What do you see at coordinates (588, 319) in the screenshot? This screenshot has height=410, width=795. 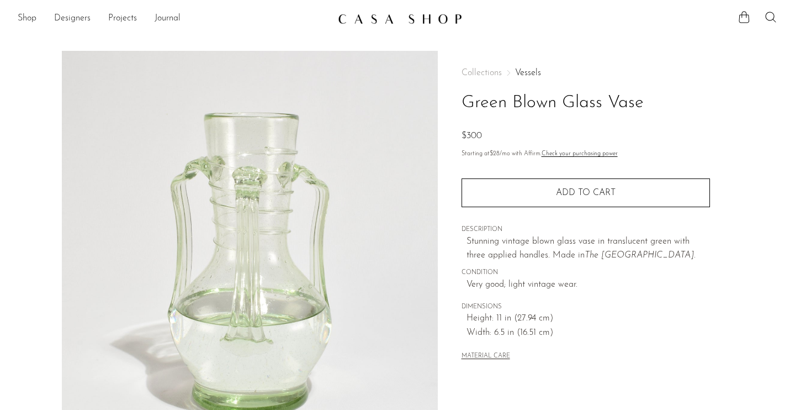 I see `span: Height: 11 in (27.94 cm)` at bounding box center [588, 319].